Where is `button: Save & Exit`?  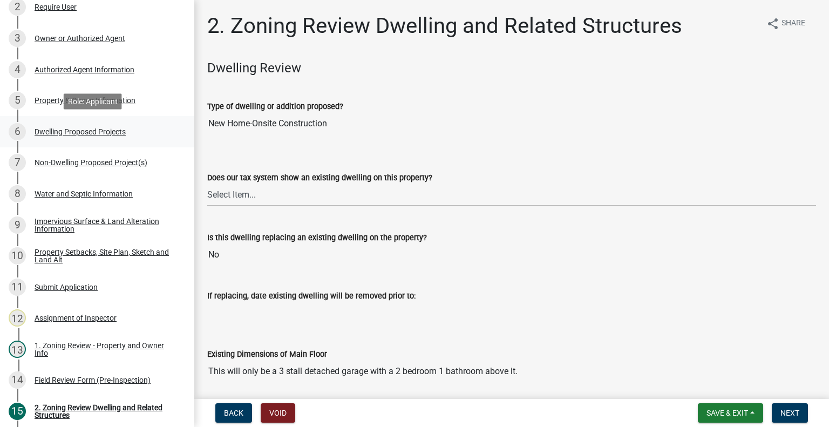 button: Save & Exit is located at coordinates (730, 413).